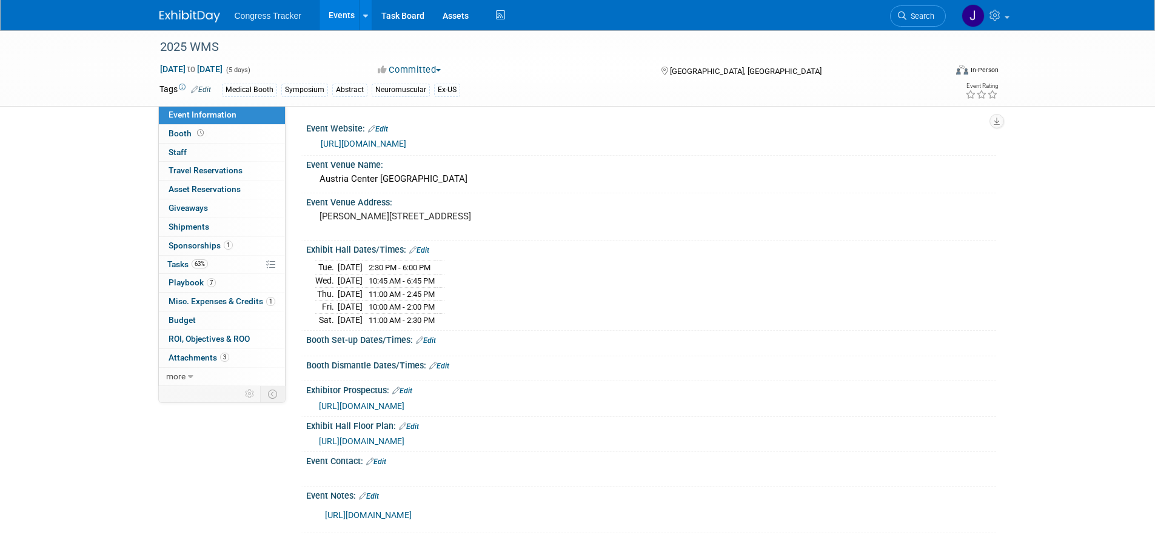 This screenshot has height=552, width=1155. What do you see at coordinates (222, 190) in the screenshot?
I see `a: Asset Reservations` at bounding box center [222, 190].